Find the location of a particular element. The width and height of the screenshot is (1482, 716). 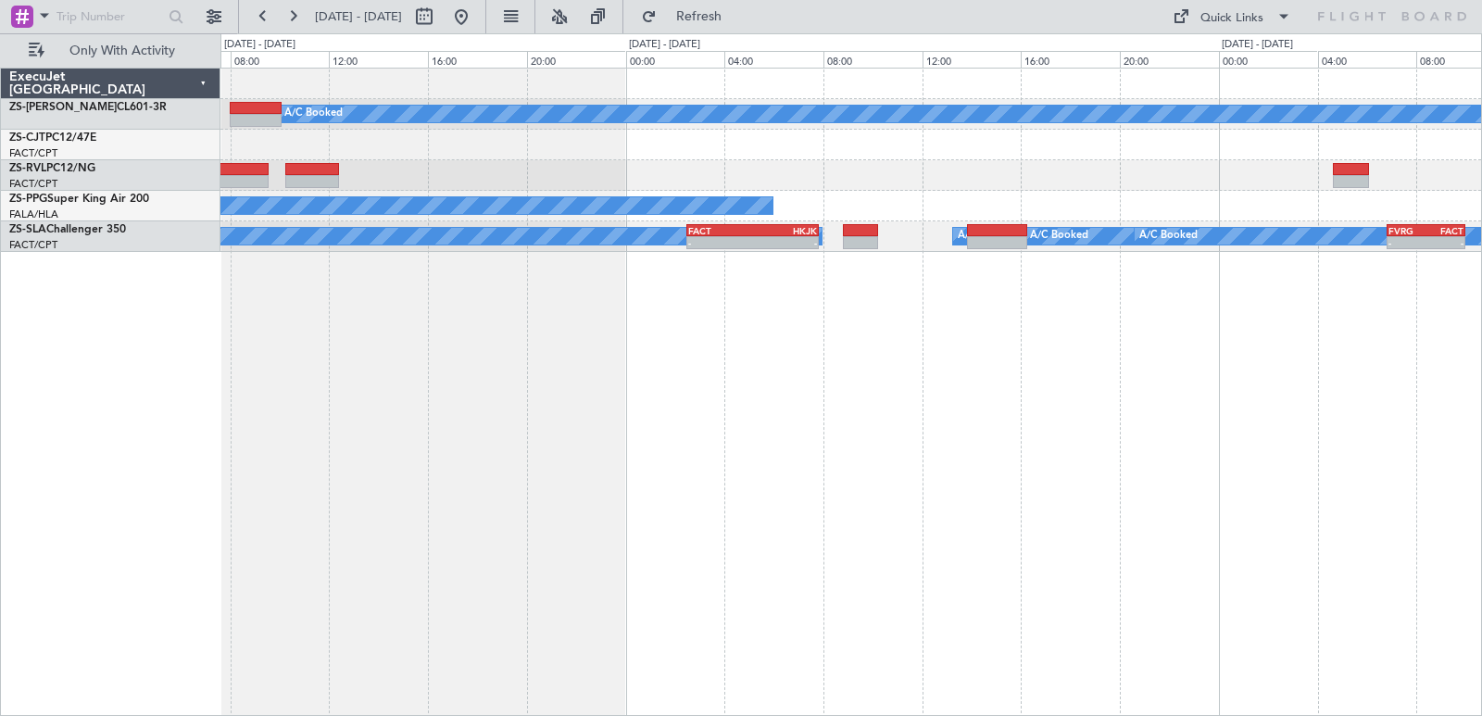

div: Quick Links is located at coordinates (1232, 19).